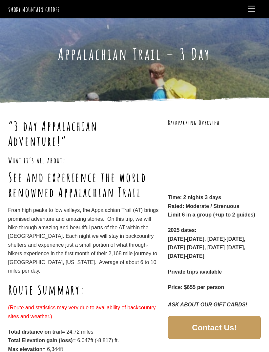 This screenshot has width=269, height=352. What do you see at coordinates (204, 206) in the screenshot?
I see `strong: Rated: Moderate / Strenuous` at bounding box center [204, 206].